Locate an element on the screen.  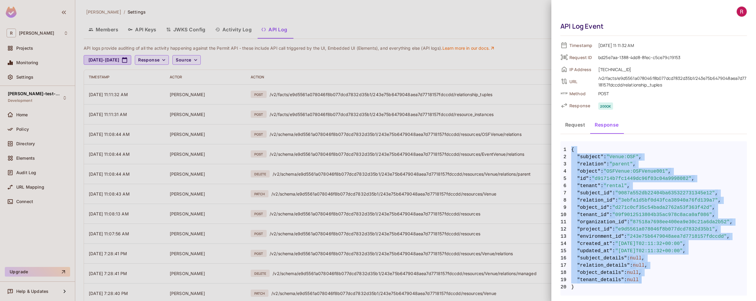
span: "d271c0cf35c54bada2762a53f363f42d" is located at coordinates (662, 207).